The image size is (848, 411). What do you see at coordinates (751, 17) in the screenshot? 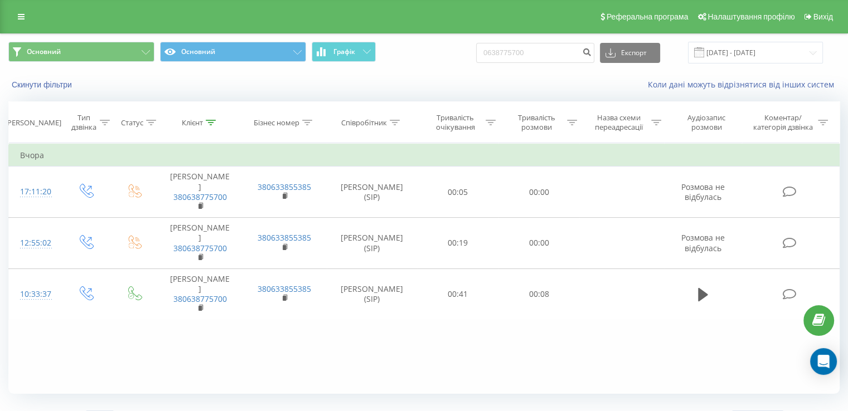
I see `span: Налаштування профілю` at bounding box center [751, 17].